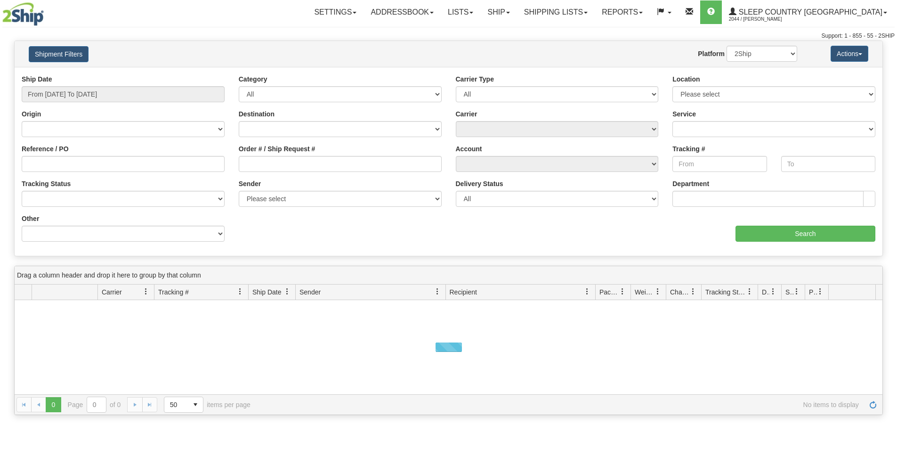 The image size is (897, 449). Describe the element at coordinates (146, 291) in the screenshot. I see `a: Carrier filter column settings` at that location.